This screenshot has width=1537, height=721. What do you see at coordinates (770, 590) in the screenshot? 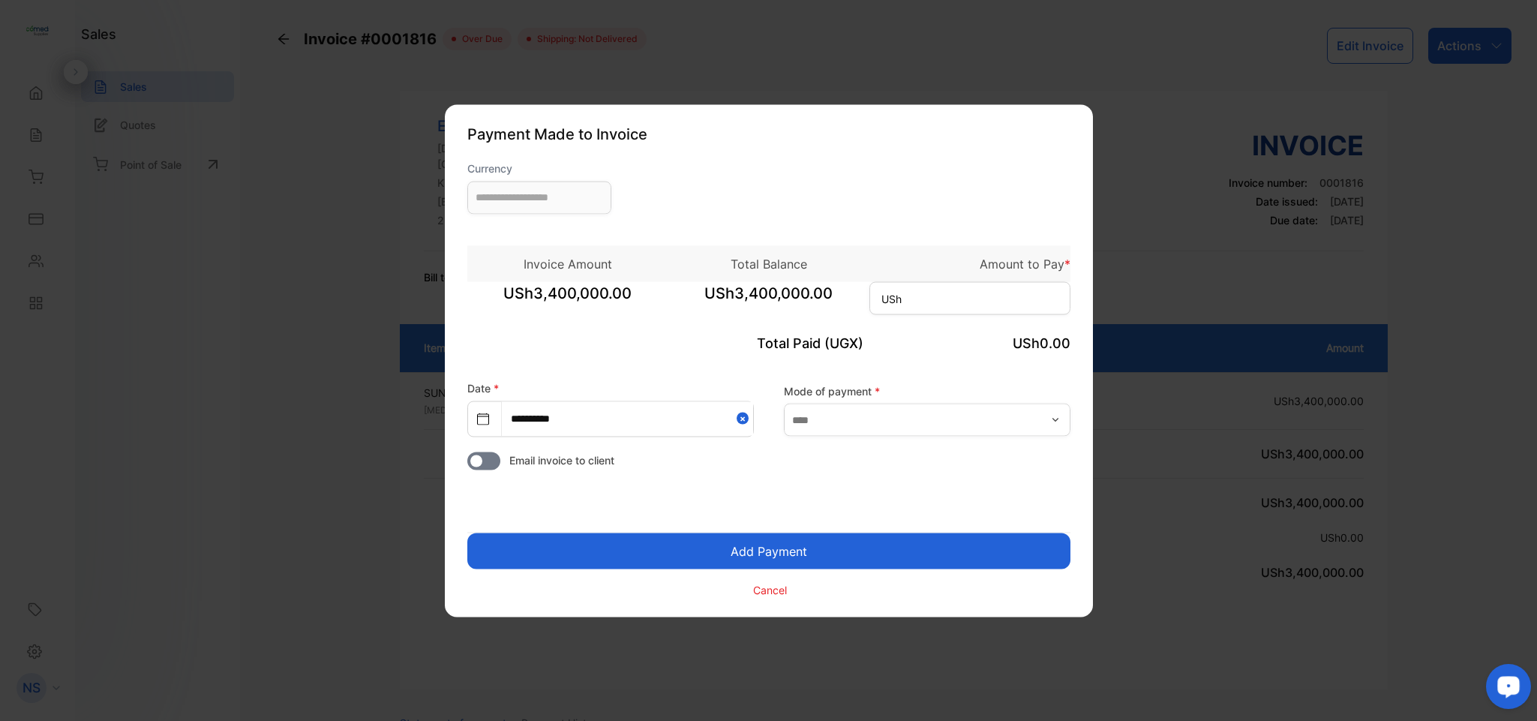
I see `p: Cancel` at bounding box center [770, 590].